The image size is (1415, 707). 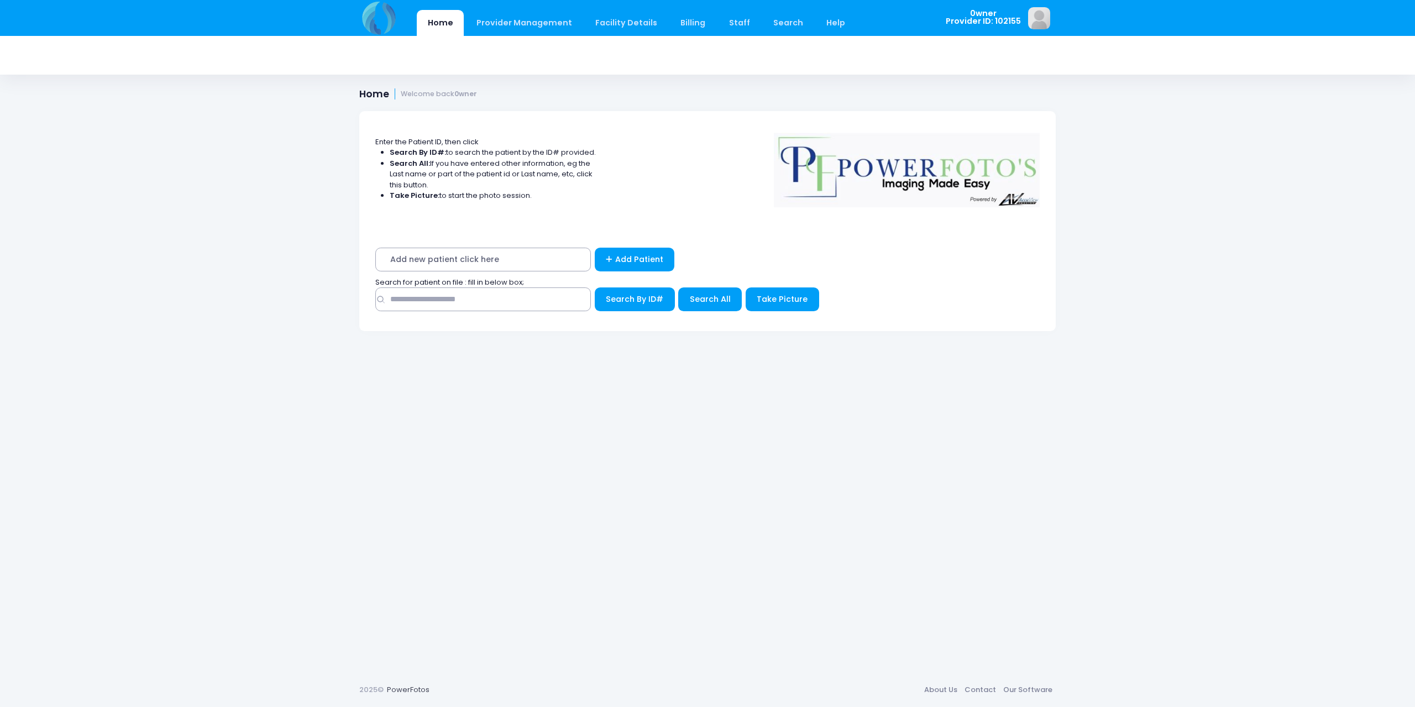 What do you see at coordinates (782, 299) in the screenshot?
I see `span: Take Picture` at bounding box center [782, 299].